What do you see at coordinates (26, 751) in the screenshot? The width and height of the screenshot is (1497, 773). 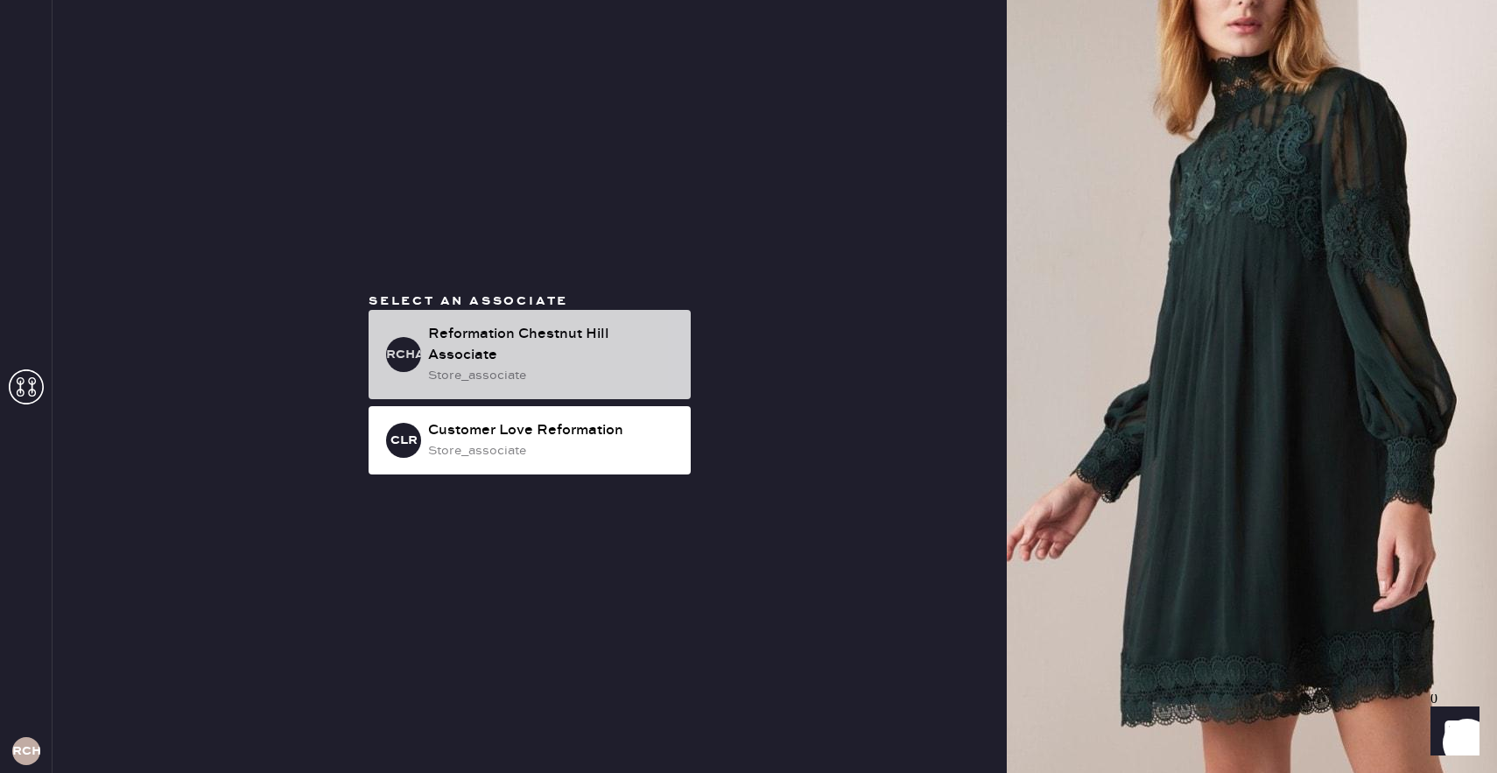 I see `h3: RCH` at bounding box center [26, 751].